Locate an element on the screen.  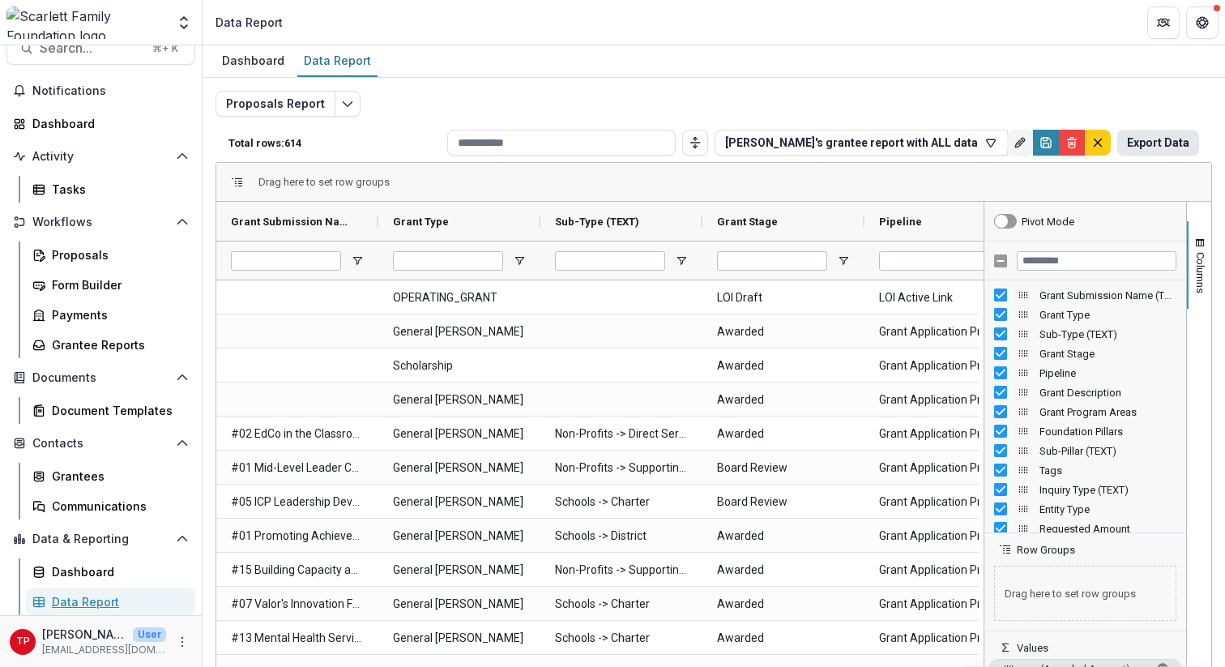
span: Notifications is located at coordinates (110, 91).